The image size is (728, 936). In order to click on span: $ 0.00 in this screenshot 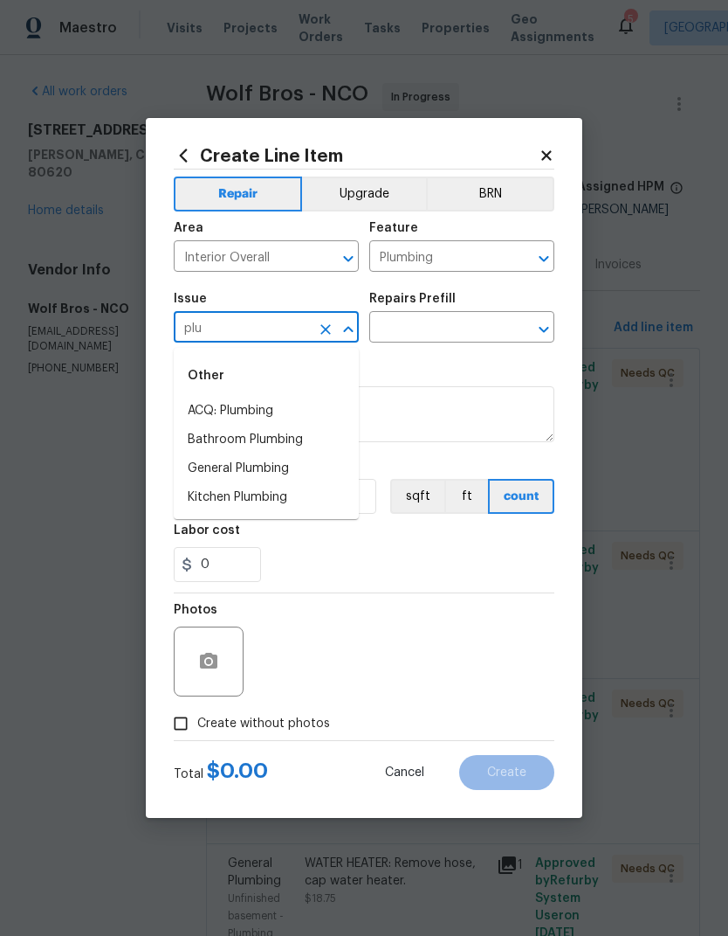, I will do `click(238, 770)`.